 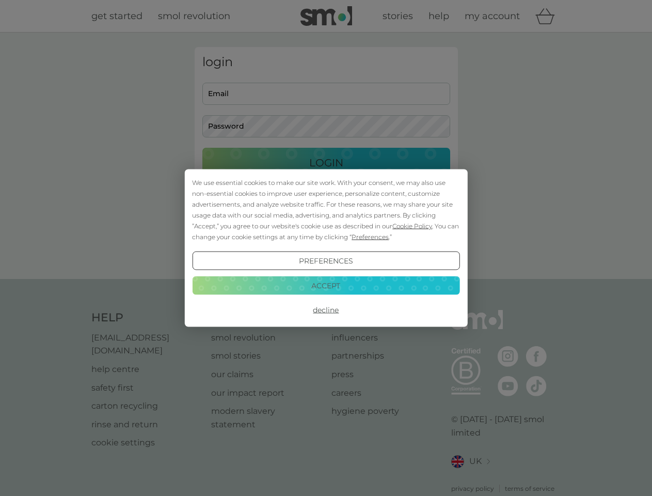 What do you see at coordinates (370, 237) in the screenshot?
I see `span: Preferences` at bounding box center [370, 237].